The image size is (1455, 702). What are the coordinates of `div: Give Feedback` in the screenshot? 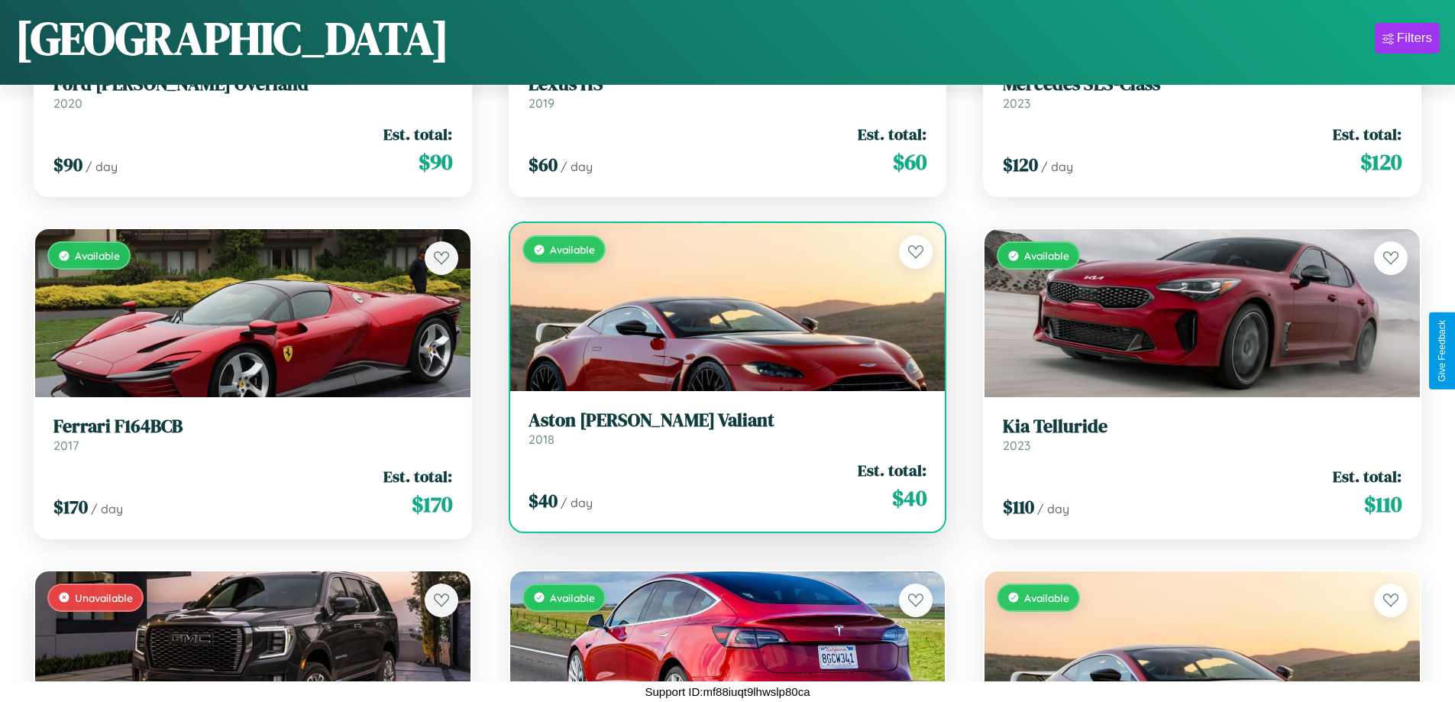 It's located at (1442, 350).